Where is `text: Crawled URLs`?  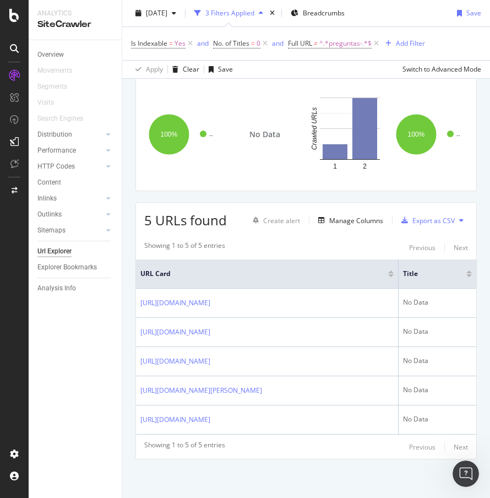
text: Crawled URLs is located at coordinates (314, 128).